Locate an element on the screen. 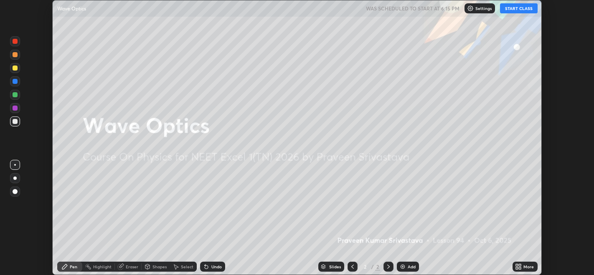 This screenshot has height=275, width=594. div: Pen is located at coordinates (73, 267).